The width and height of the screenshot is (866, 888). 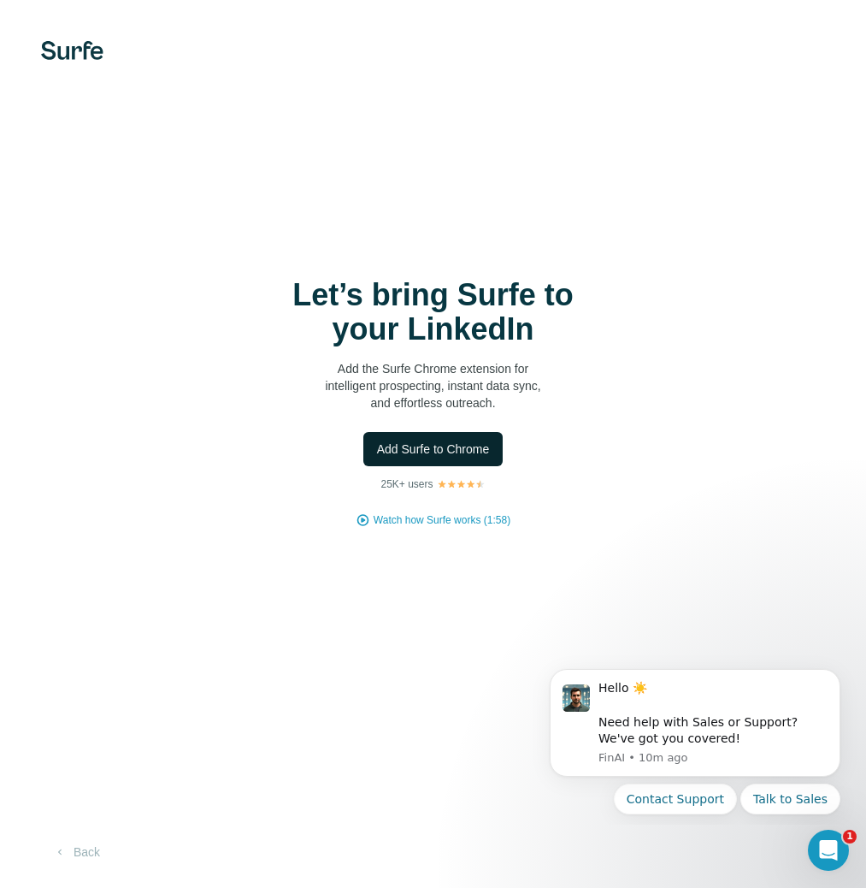 I want to click on button: Back, so click(x=76, y=852).